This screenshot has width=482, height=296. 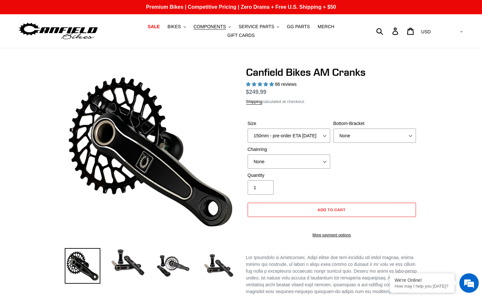 I want to click on span: MERCH, so click(x=326, y=27).